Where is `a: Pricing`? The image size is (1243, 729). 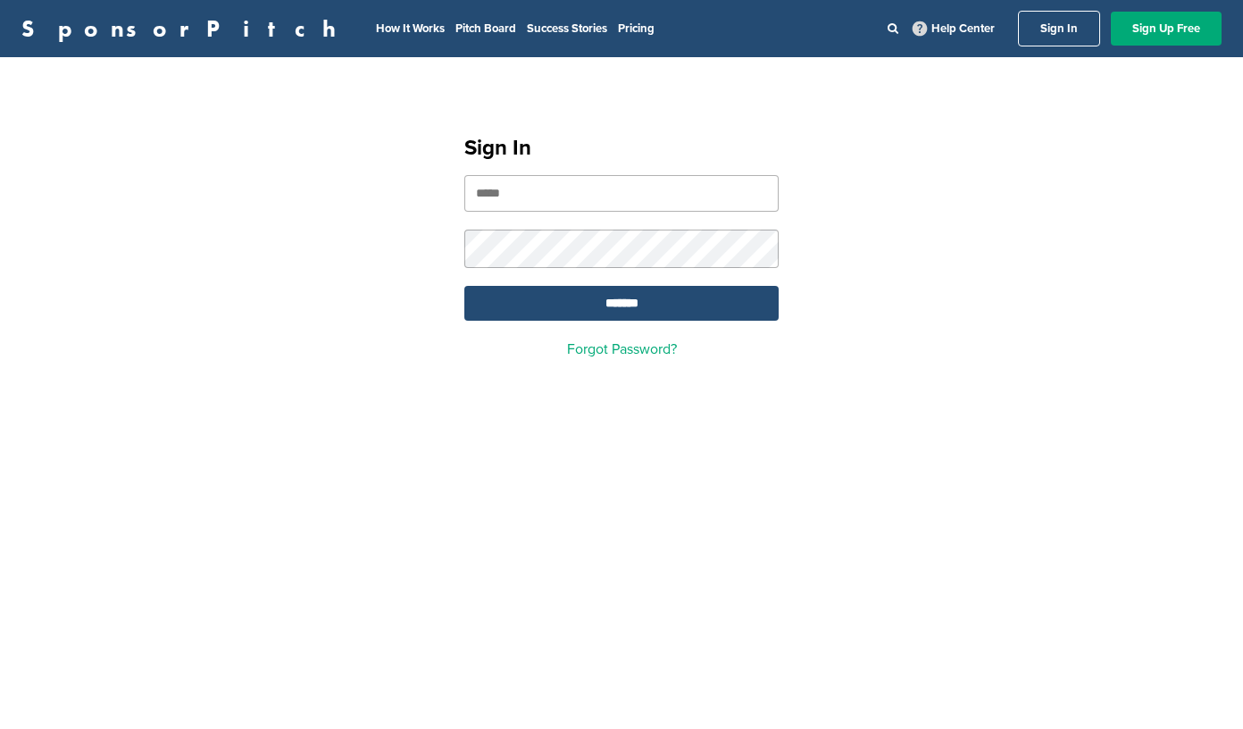
a: Pricing is located at coordinates (636, 29).